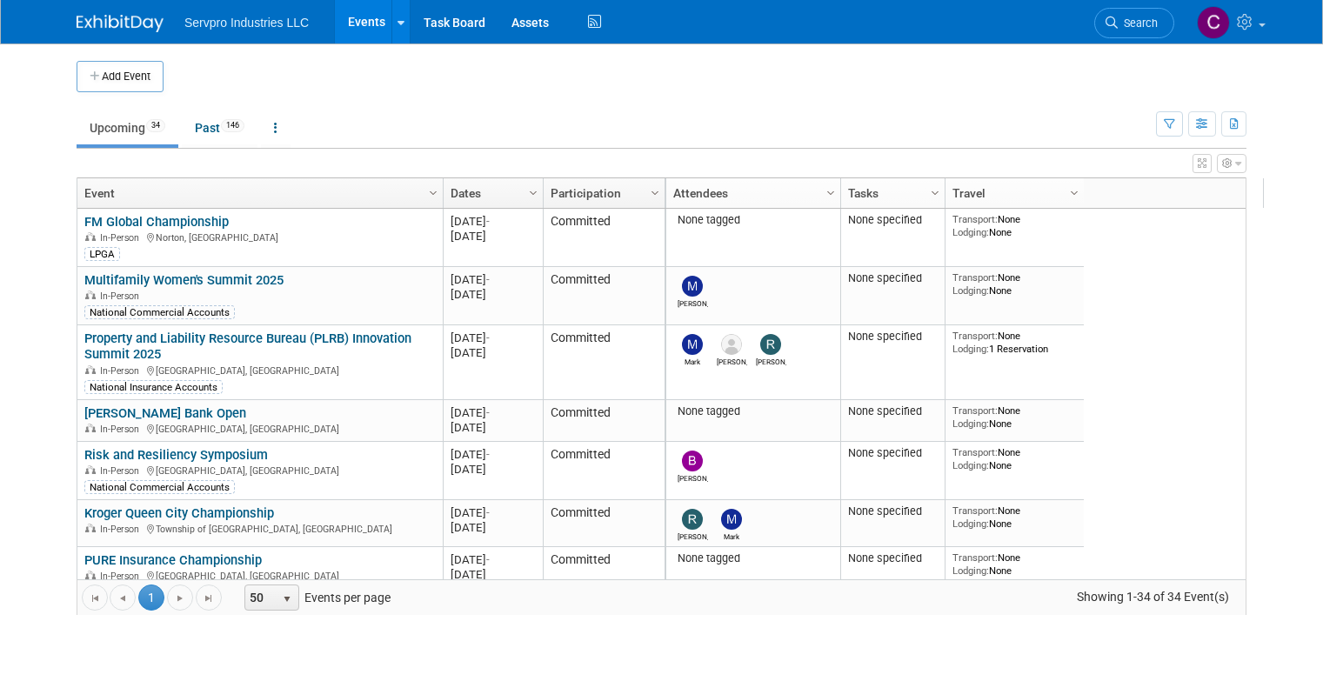 This screenshot has width=1323, height=688. Describe the element at coordinates (127, 128) in the screenshot. I see `a: Upcoming34` at that location.